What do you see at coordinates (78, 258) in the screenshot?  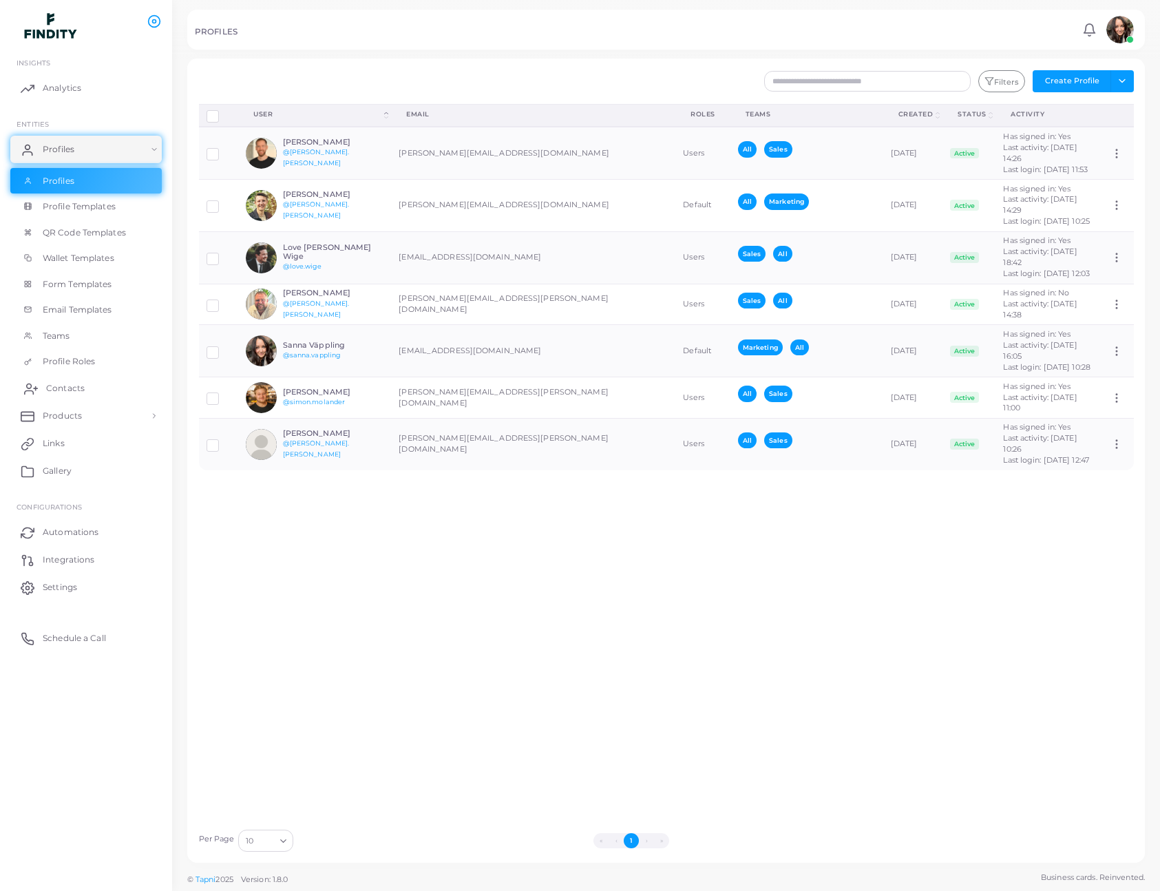 I see `span: Wallet Templates` at bounding box center [78, 258].